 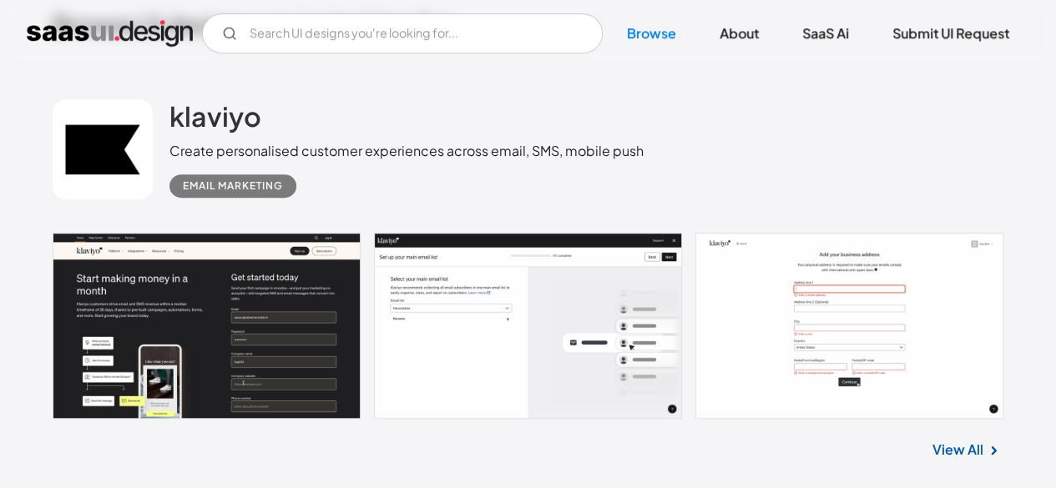 What do you see at coordinates (825, 33) in the screenshot?
I see `a: SaaS Ai` at bounding box center [825, 33].